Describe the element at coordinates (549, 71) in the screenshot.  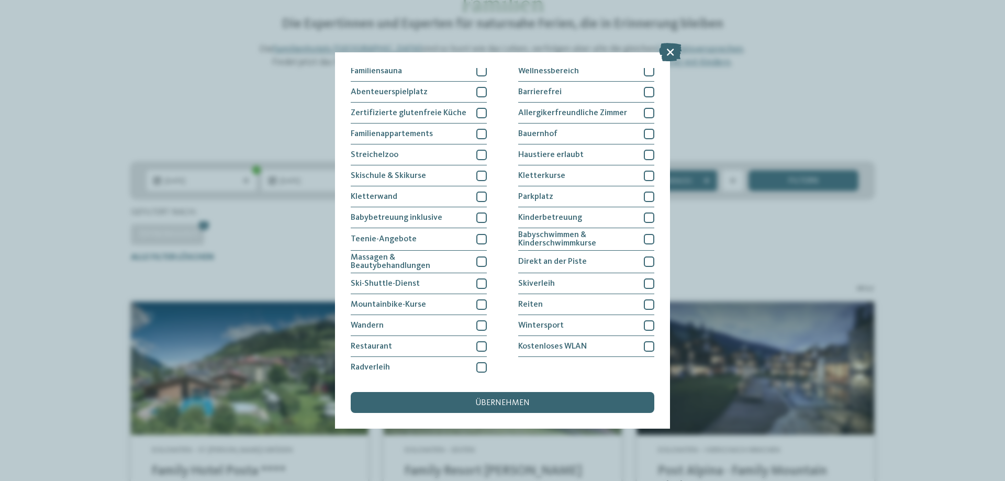
I see `span: Wellnessbereich` at that location.